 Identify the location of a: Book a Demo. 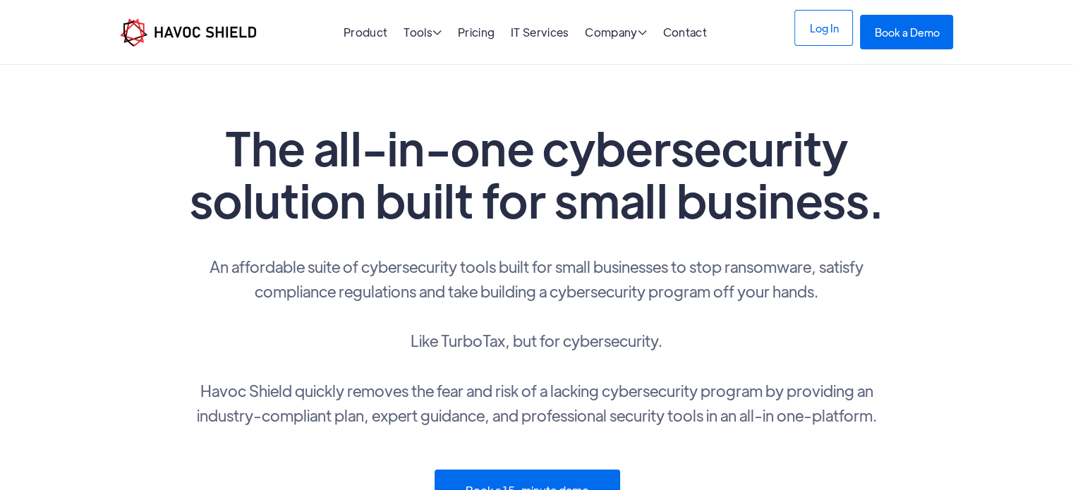
(907, 32).